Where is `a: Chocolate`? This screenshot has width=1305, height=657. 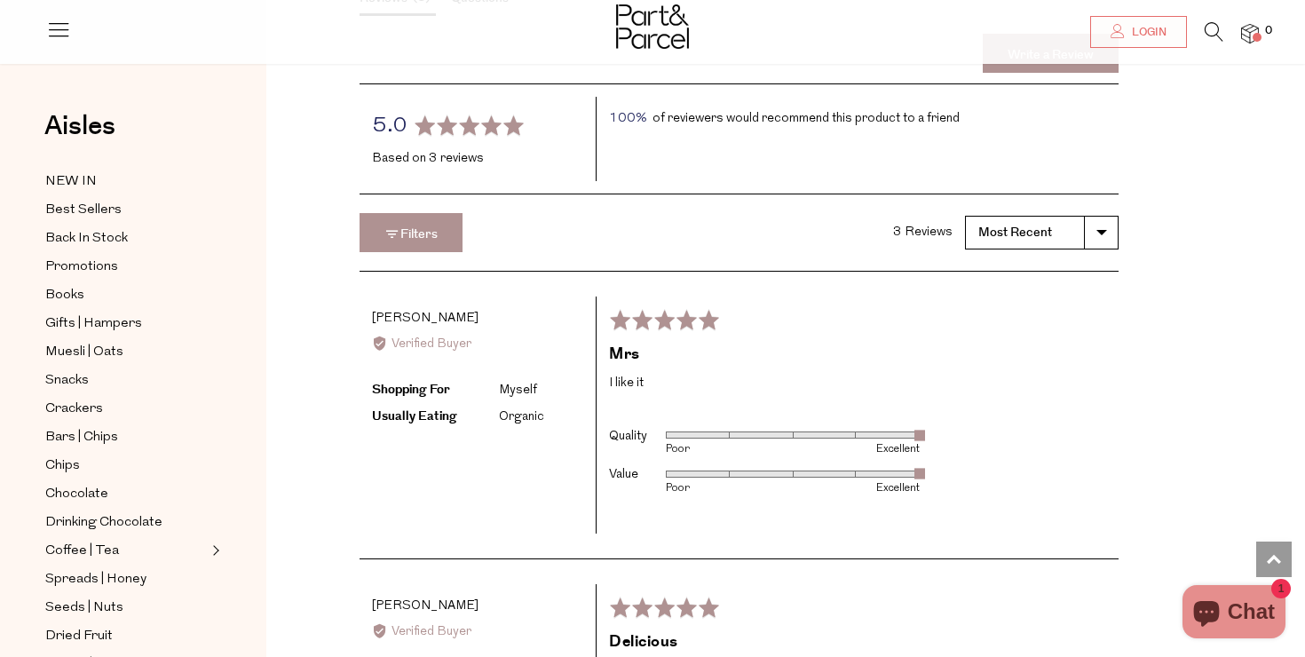 a: Chocolate is located at coordinates (126, 494).